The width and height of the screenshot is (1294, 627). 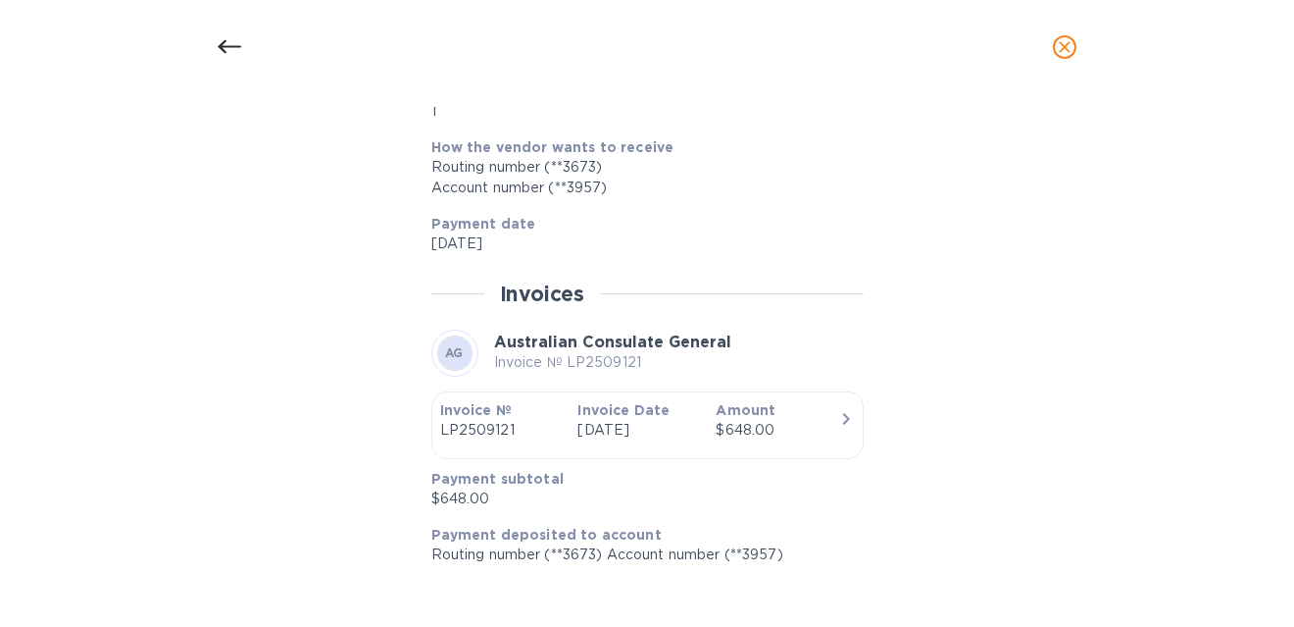 I want to click on b: Invoice №, so click(x=476, y=410).